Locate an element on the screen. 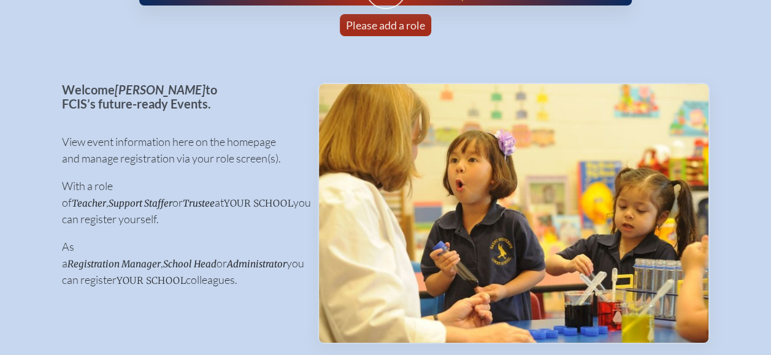 The height and width of the screenshot is (355, 771). p: Welcome to FCIS’s future-ready Events. is located at coordinates (180, 96).